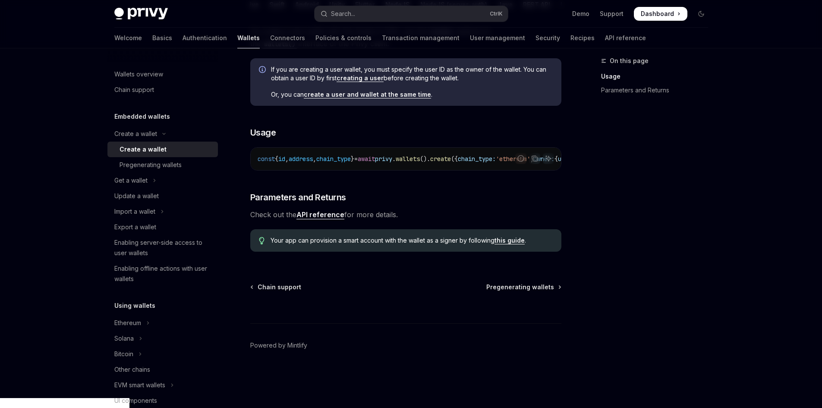 The width and height of the screenshot is (822, 408). I want to click on span: id, so click(282, 159).